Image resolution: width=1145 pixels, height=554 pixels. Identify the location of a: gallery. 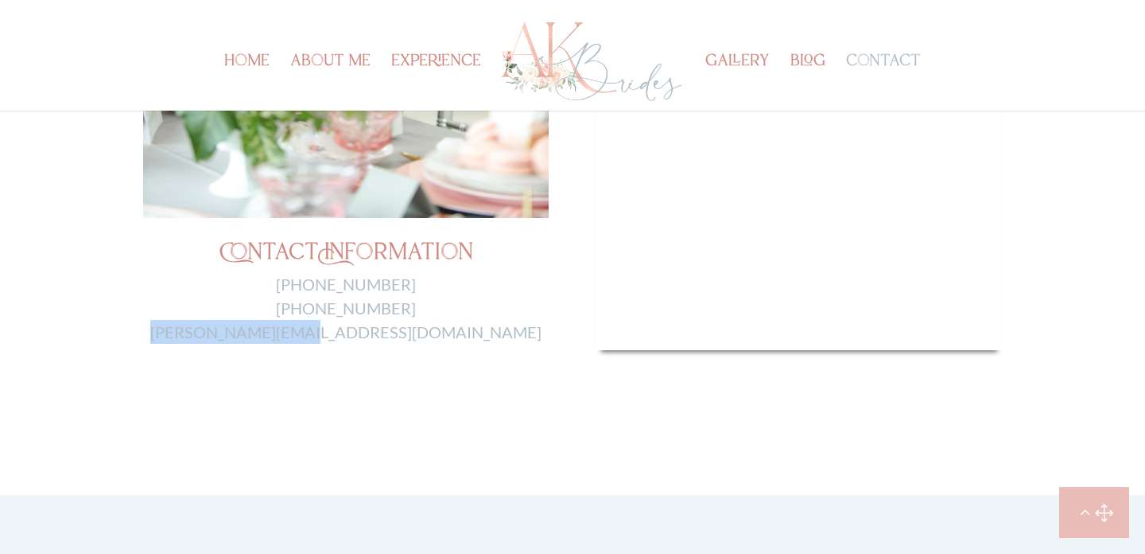
(737, 83).